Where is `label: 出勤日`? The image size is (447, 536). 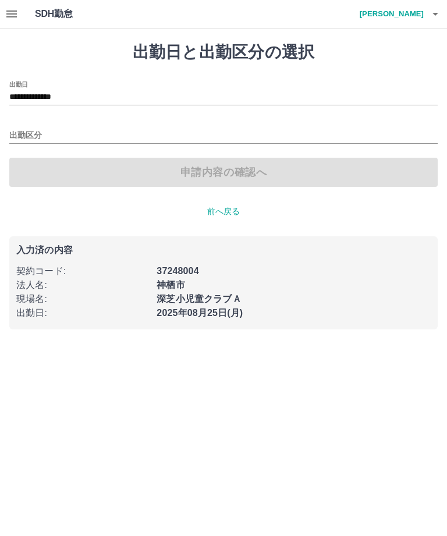 label: 出勤日 is located at coordinates (19, 84).